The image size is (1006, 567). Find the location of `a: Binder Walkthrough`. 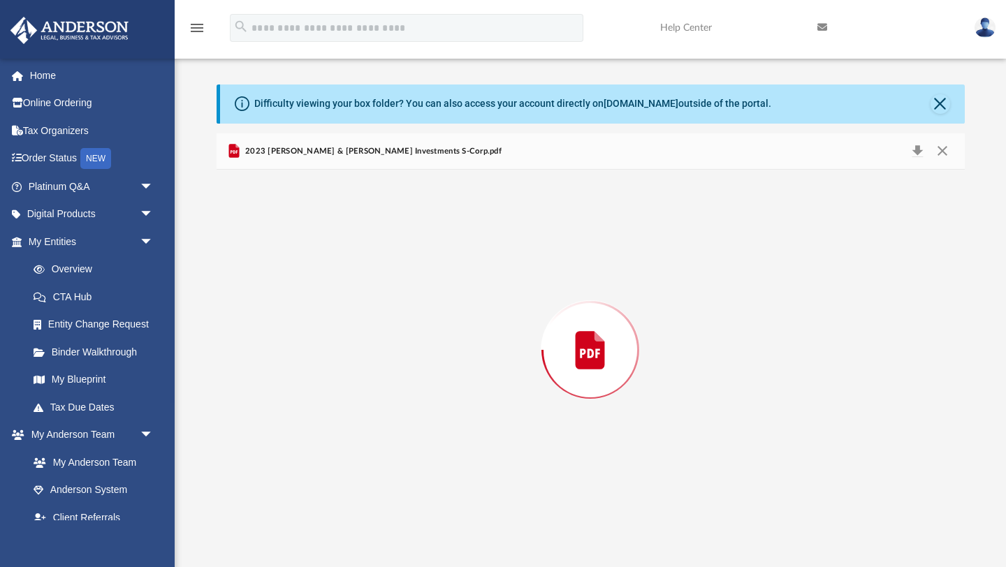

a: Binder Walkthrough is located at coordinates (97, 352).